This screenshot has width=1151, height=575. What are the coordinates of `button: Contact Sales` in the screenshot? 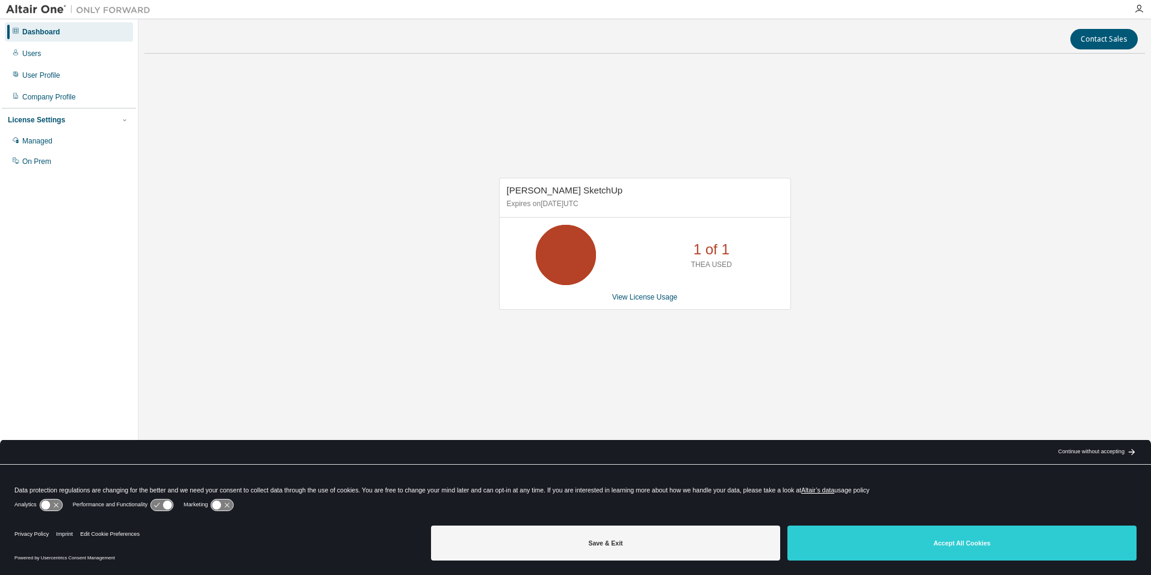 It's located at (1104, 39).